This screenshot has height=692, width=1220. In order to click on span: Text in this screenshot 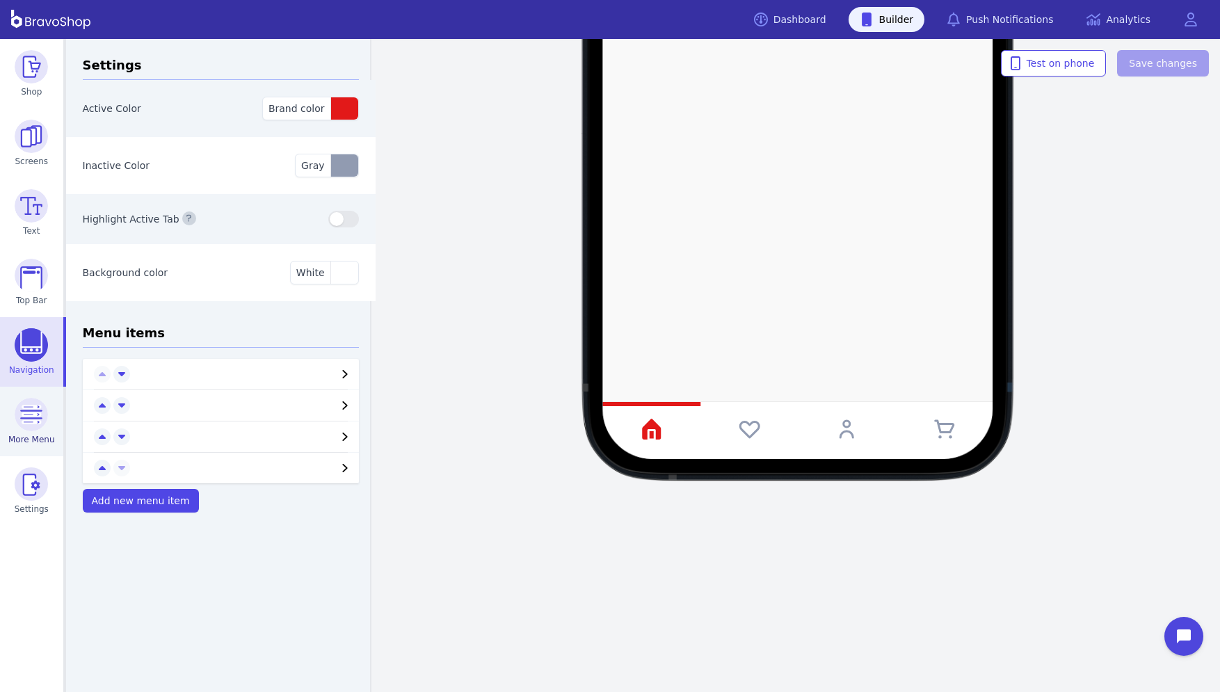, I will do `click(31, 231)`.